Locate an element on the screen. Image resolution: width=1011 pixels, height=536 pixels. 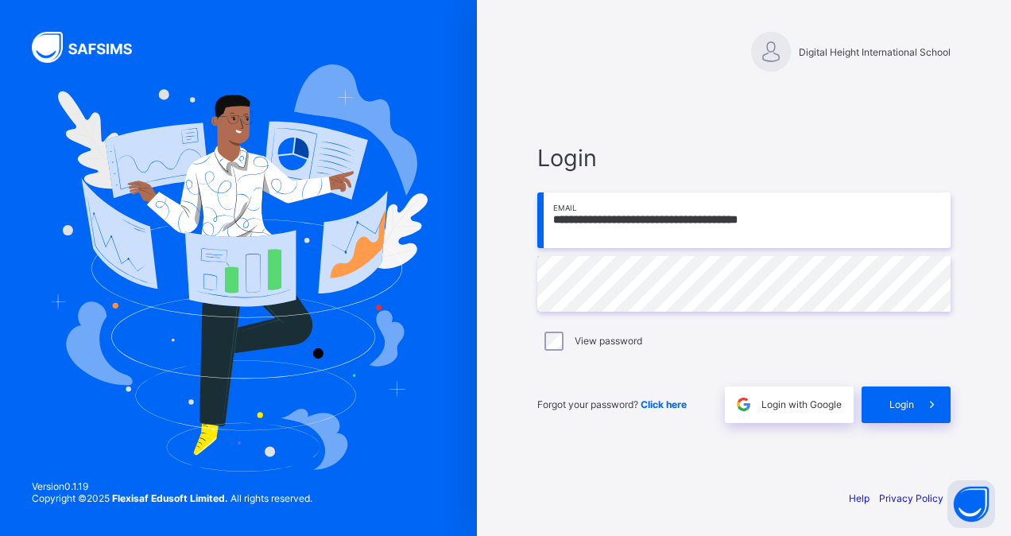
span: Version 0.1.19 is located at coordinates (172, 486).